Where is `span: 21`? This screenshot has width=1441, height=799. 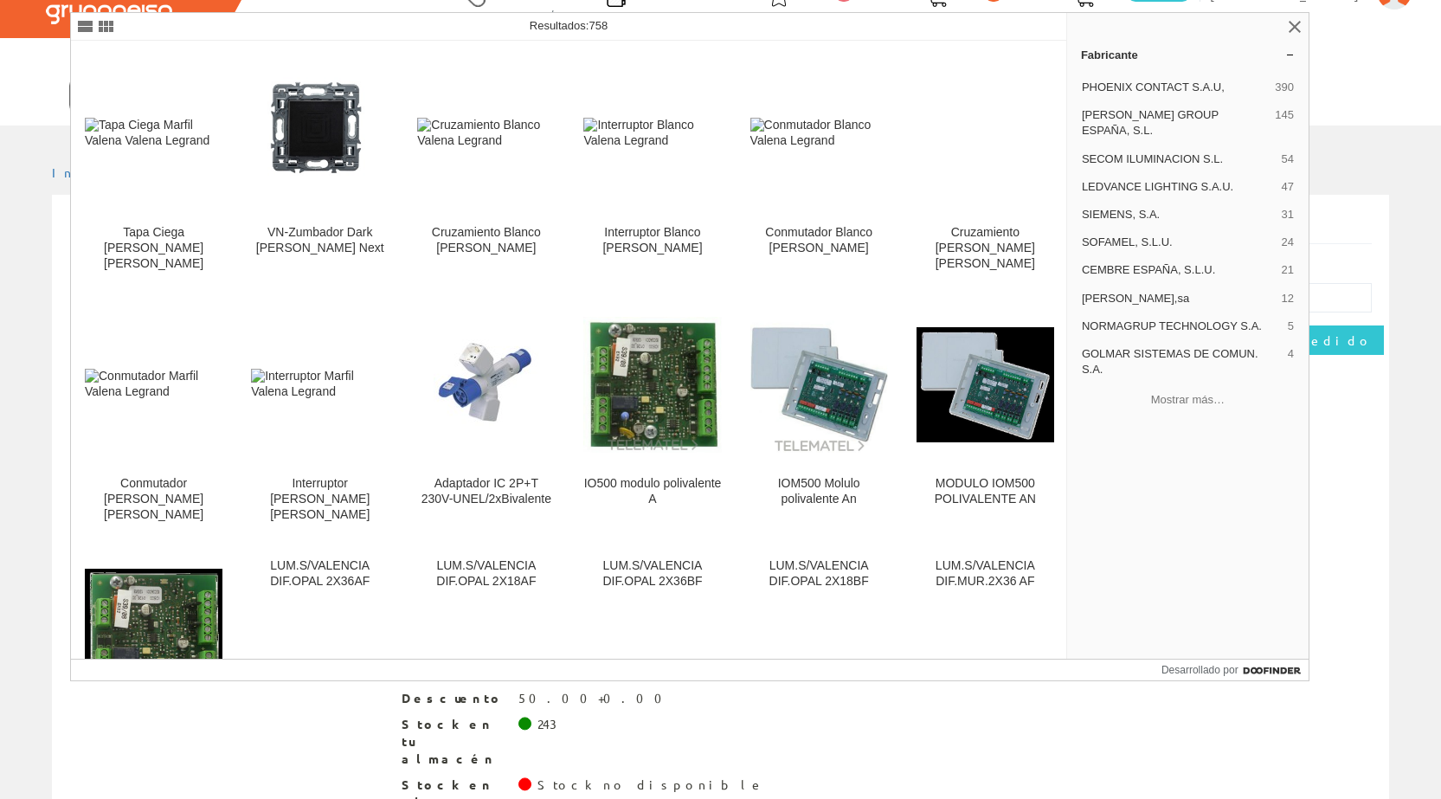 span: 21 is located at coordinates (1287, 270).